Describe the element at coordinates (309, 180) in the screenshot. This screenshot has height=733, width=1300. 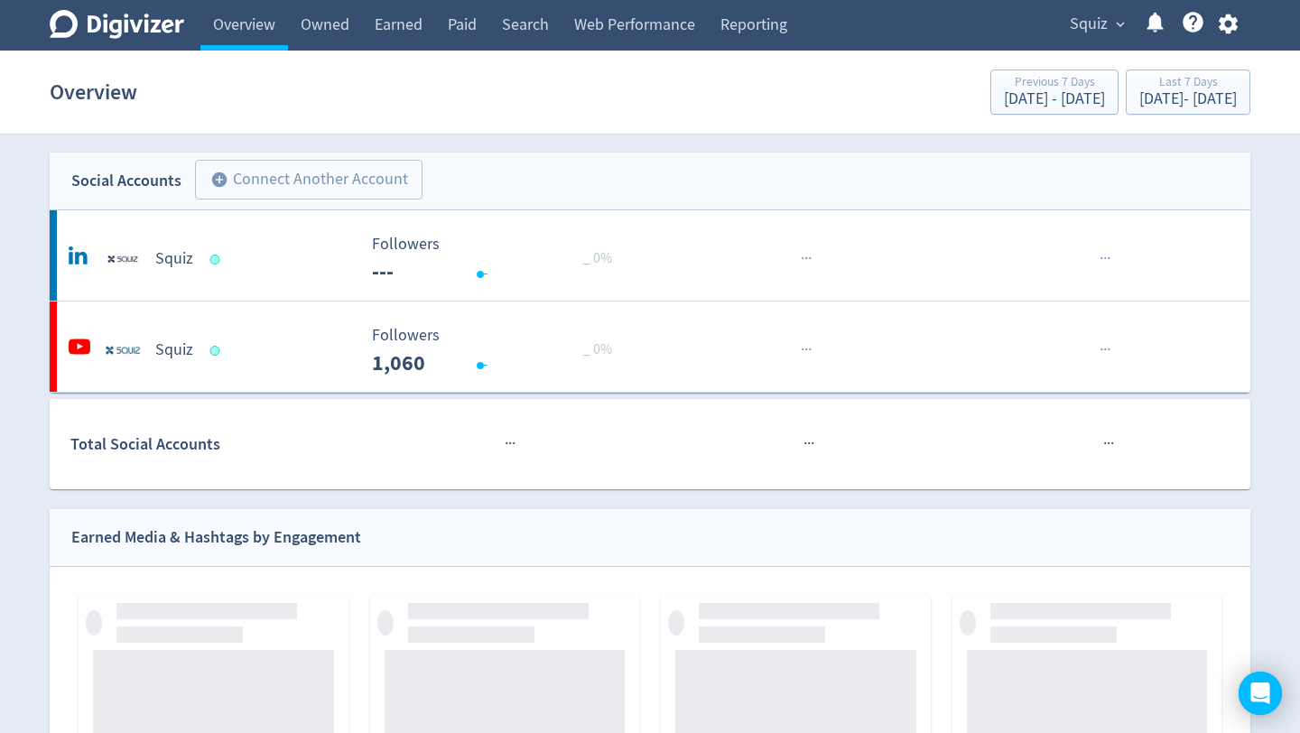
I see `button: Connect Another Account` at that location.